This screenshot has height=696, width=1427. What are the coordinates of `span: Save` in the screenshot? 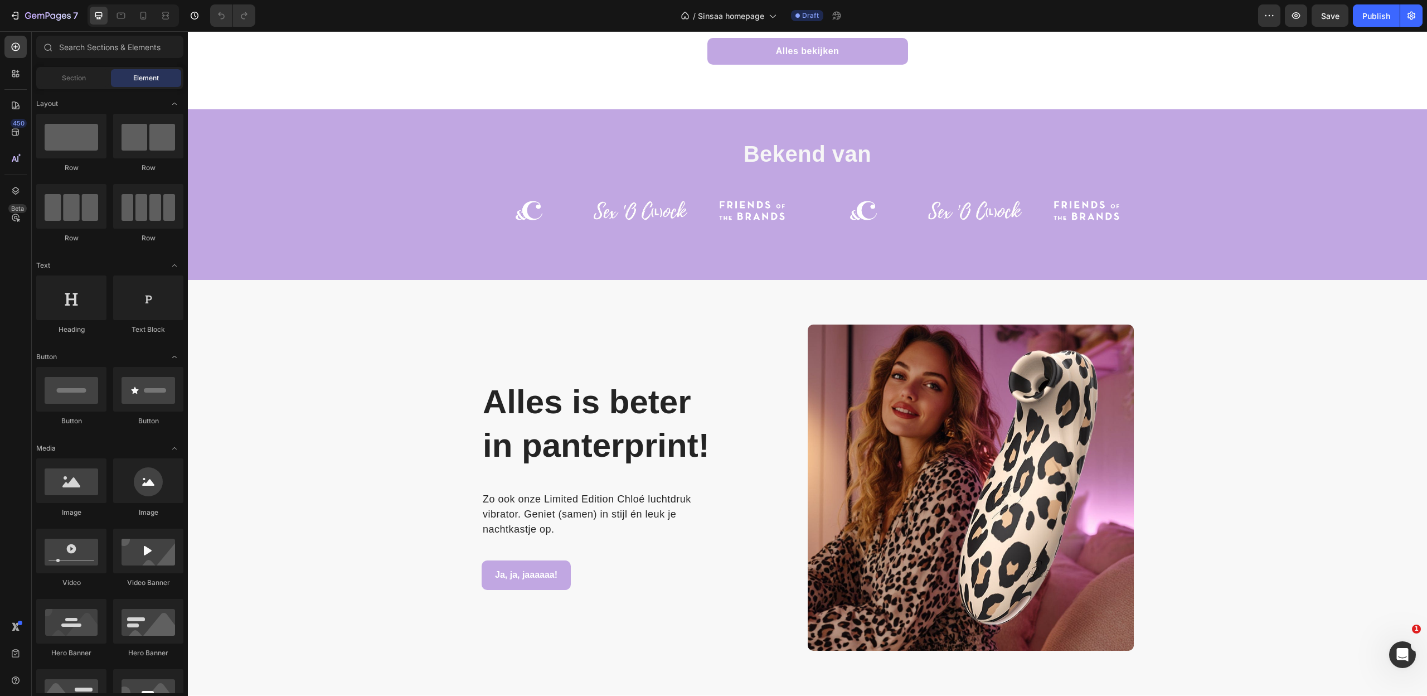 It's located at (1330, 16).